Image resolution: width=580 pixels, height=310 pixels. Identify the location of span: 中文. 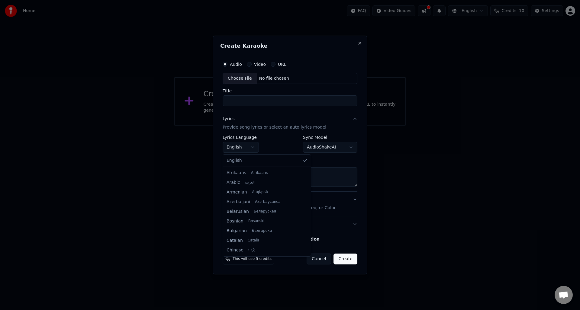
(252, 251).